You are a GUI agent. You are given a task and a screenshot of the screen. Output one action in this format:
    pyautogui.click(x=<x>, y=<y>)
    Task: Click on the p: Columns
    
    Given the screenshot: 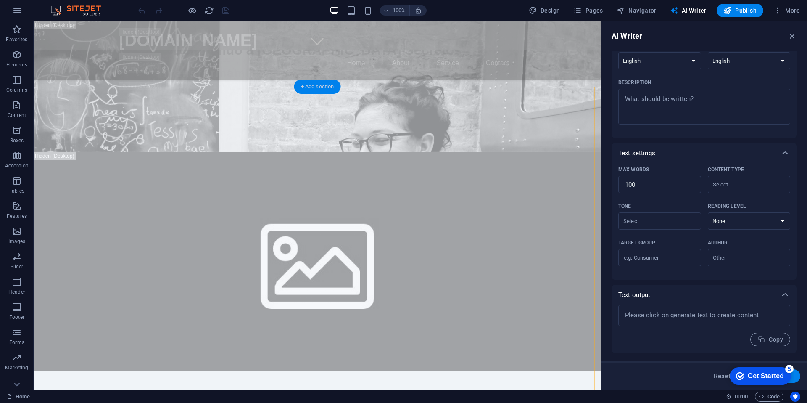 What is the action you would take?
    pyautogui.click(x=17, y=90)
    